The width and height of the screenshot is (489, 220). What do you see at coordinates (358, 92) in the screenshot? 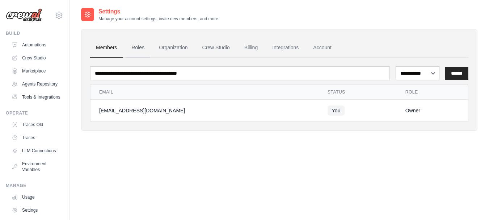
I see `th: Status` at bounding box center [358, 92].